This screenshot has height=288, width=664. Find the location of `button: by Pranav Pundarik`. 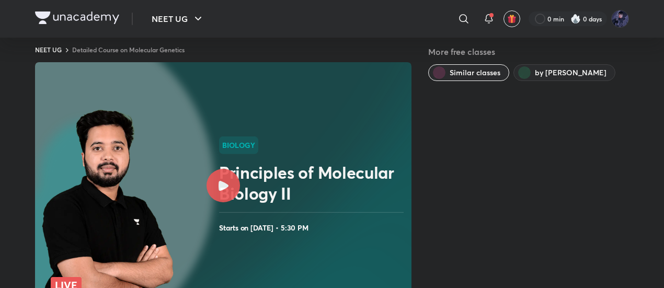

button: by Pranav Pundarik is located at coordinates (564, 73).